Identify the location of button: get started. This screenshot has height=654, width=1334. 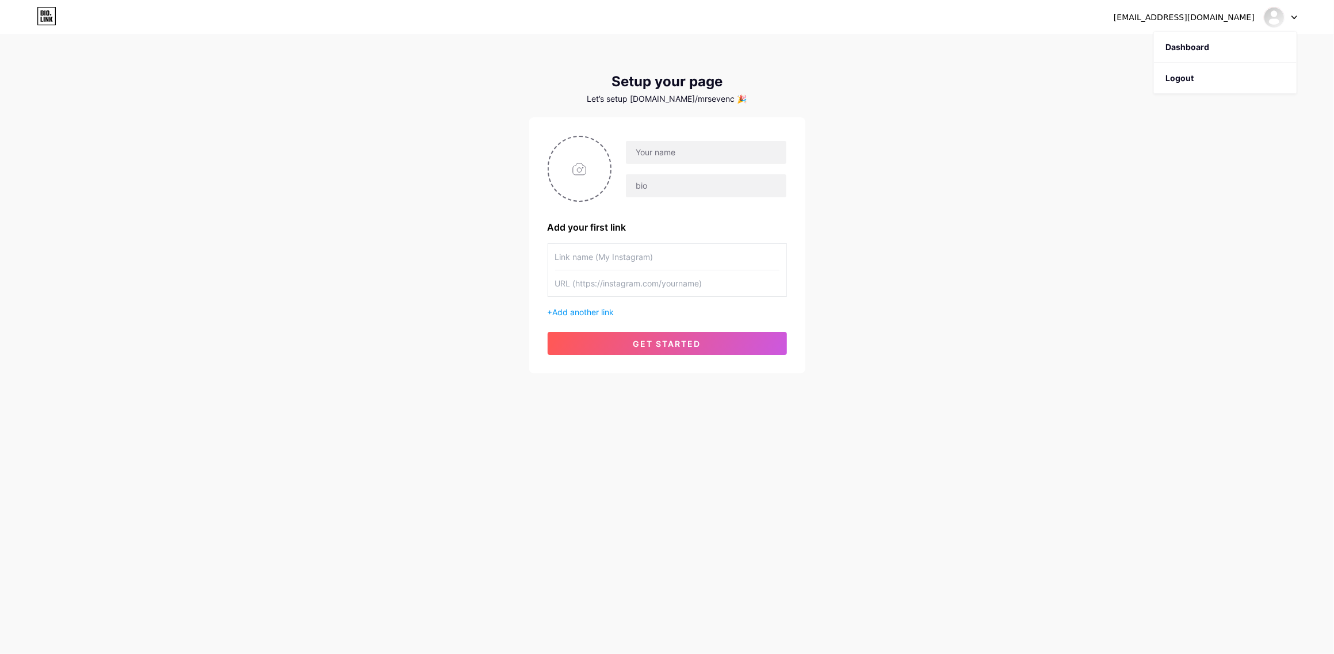
(667, 343).